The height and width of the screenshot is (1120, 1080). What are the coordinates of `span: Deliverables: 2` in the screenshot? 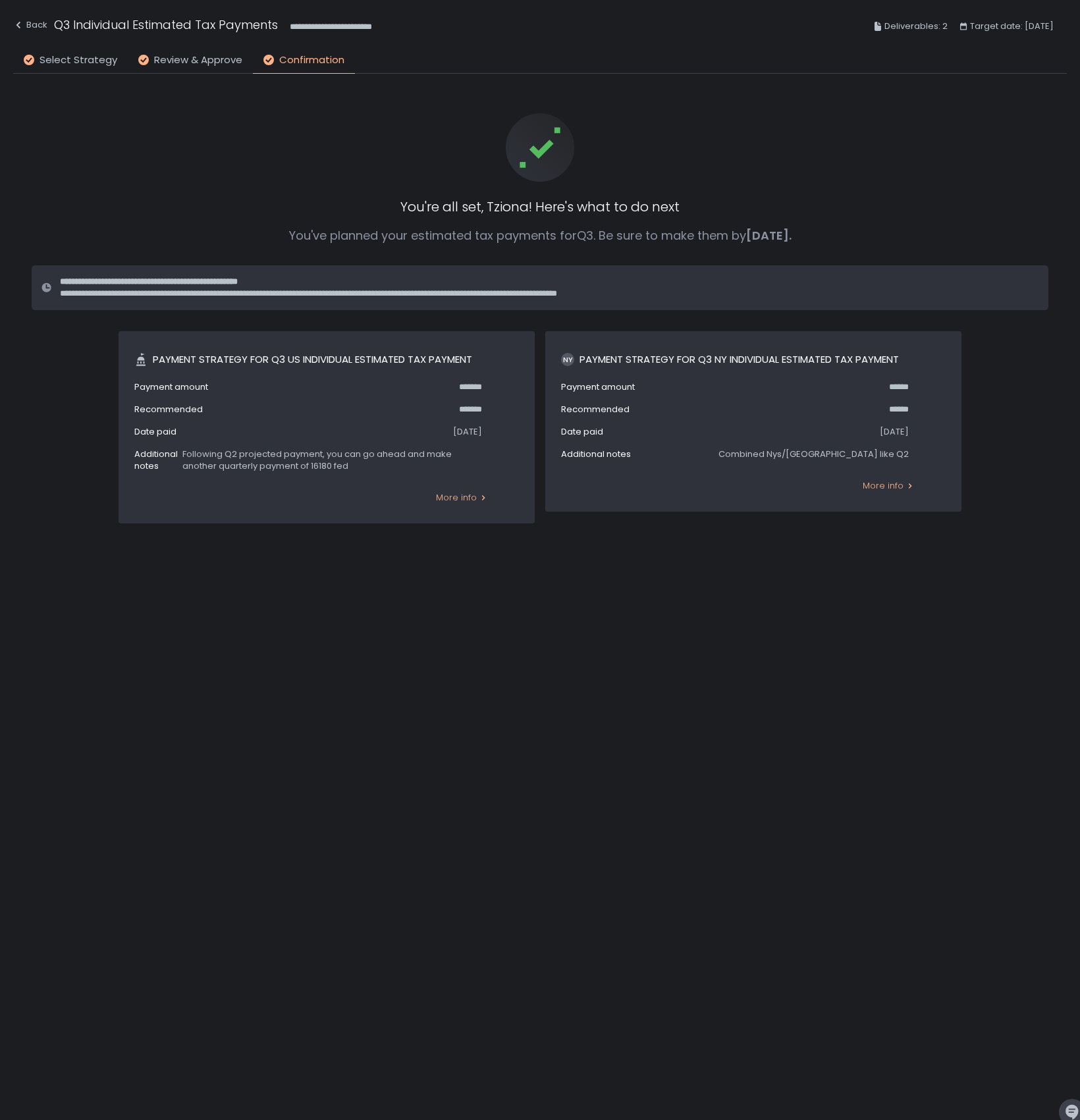 It's located at (916, 27).